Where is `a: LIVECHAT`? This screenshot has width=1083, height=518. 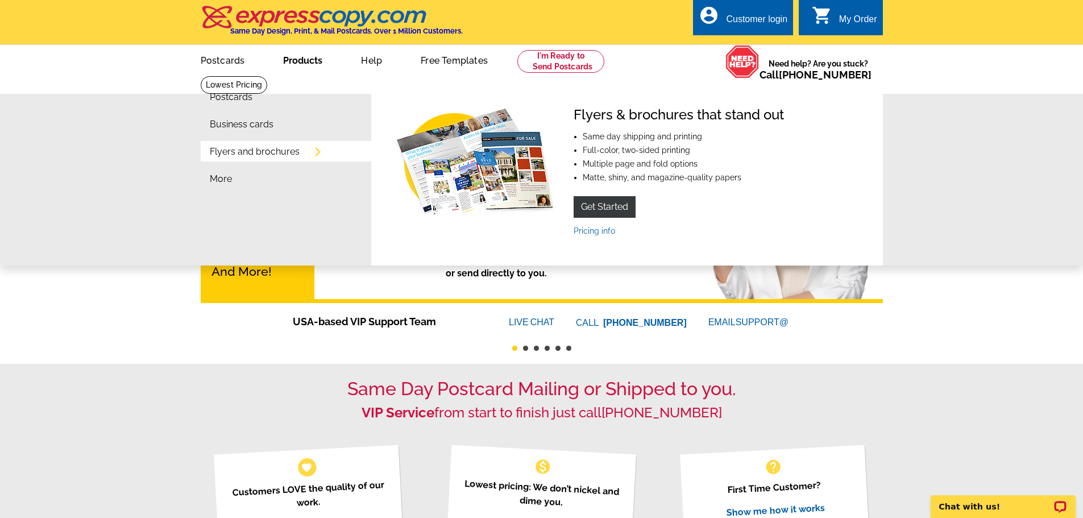 a: LIVECHAT is located at coordinates (531, 322).